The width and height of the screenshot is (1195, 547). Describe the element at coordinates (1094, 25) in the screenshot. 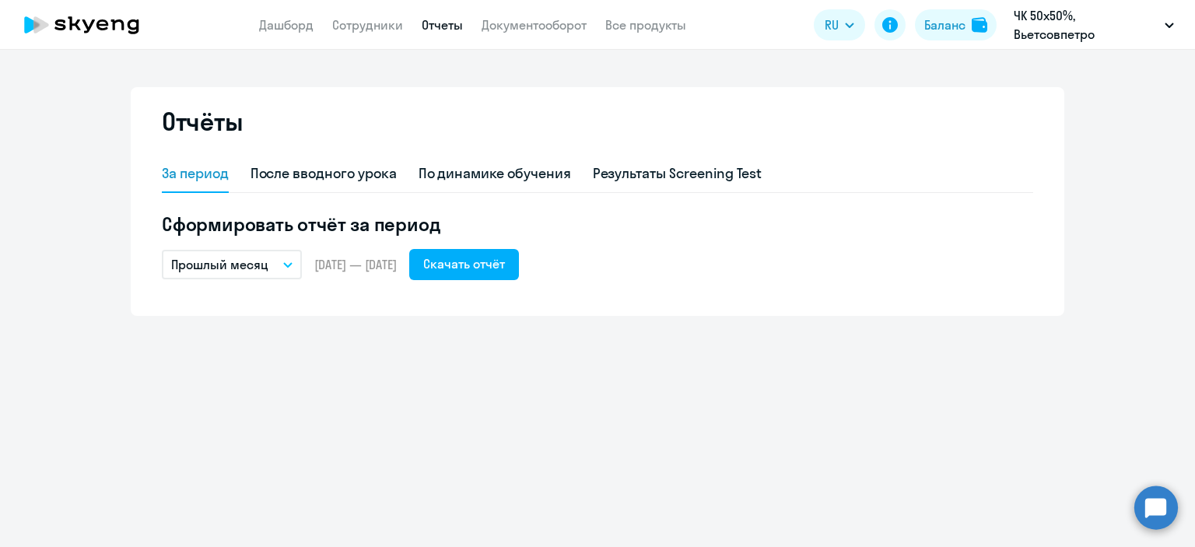

I see `button: ЧК 50х50%, Вьетсовпетро` at that location.